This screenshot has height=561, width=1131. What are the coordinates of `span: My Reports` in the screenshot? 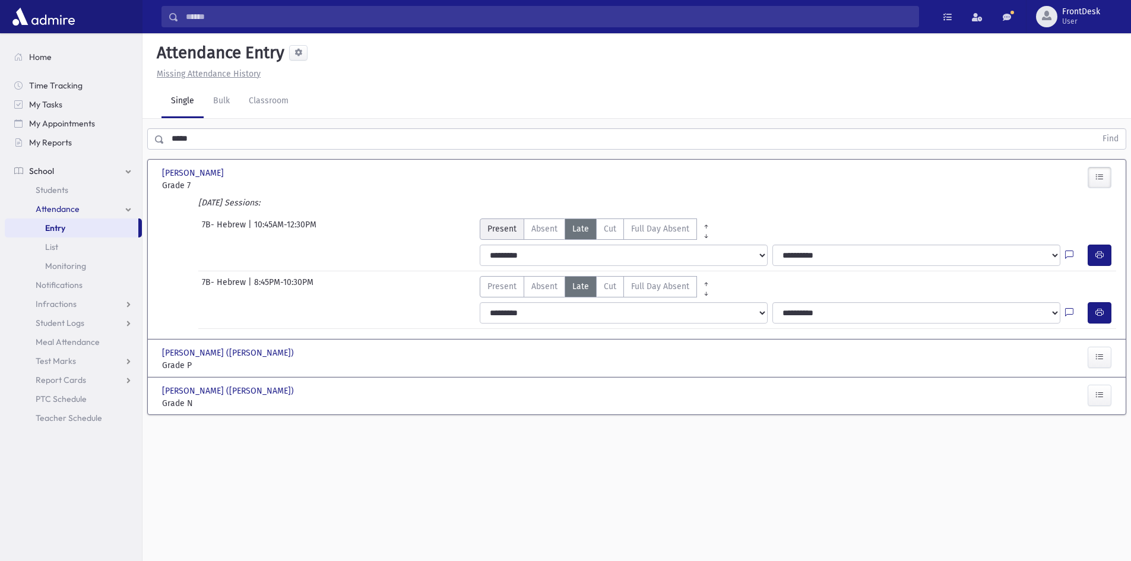 It's located at (50, 143).